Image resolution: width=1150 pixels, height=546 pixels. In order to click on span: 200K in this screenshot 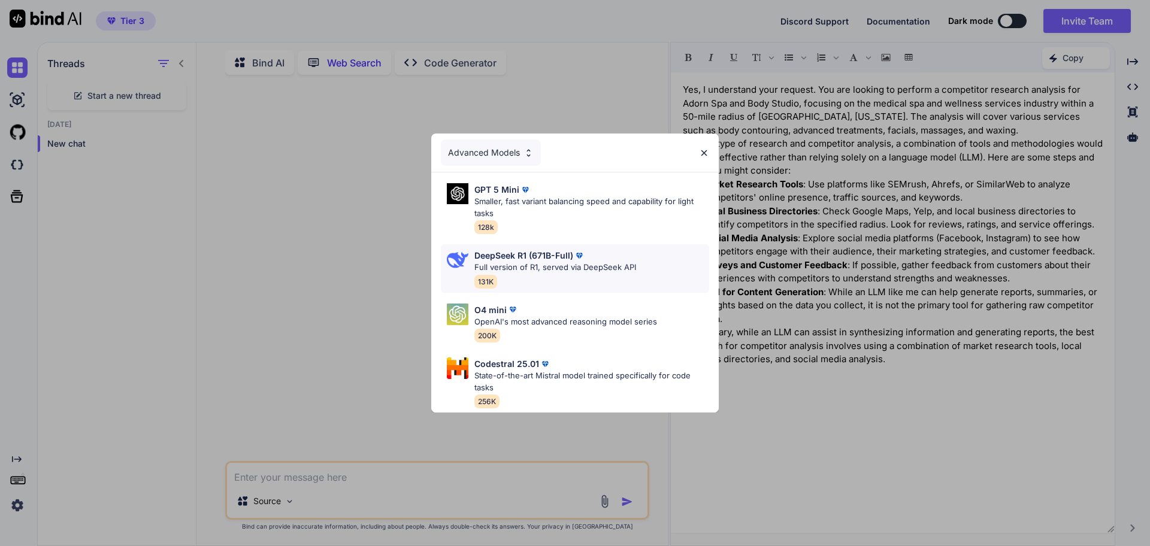, I will do `click(487, 336)`.